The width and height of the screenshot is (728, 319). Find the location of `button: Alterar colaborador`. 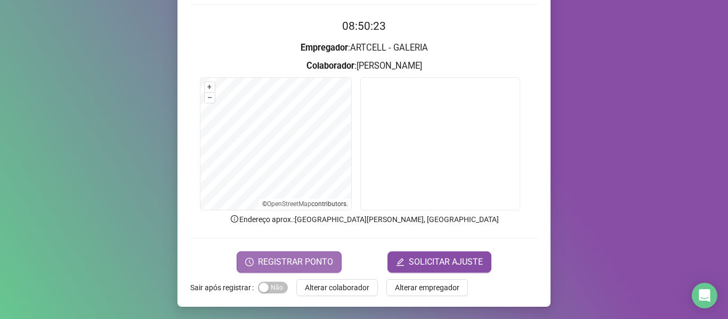

button: Alterar colaborador is located at coordinates (337, 288).